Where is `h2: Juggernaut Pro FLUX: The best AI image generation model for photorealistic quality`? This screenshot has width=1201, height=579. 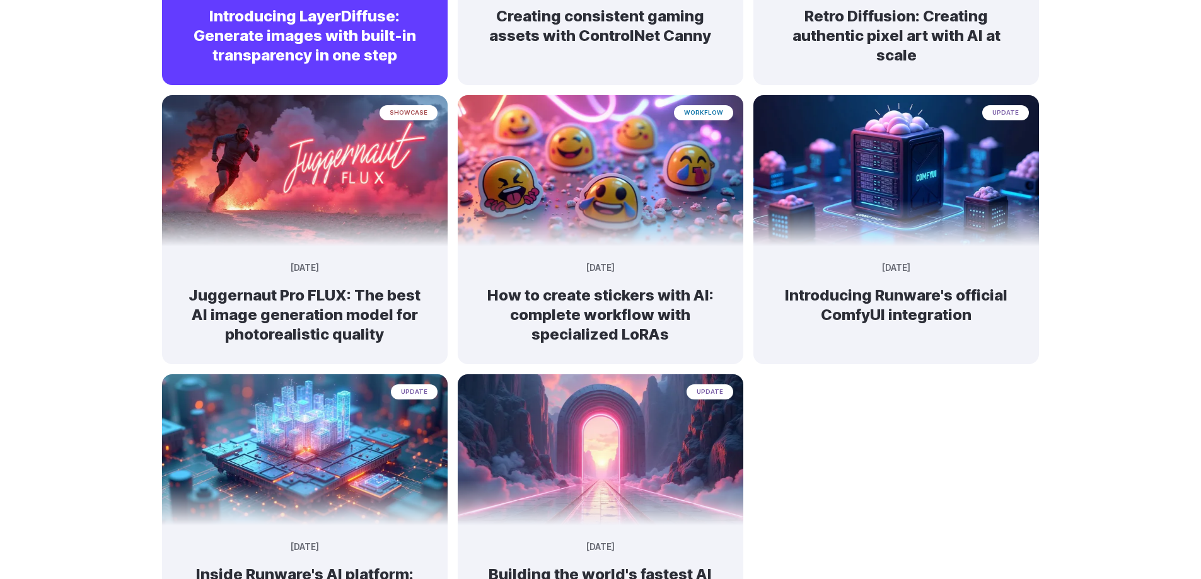 h2: Juggernaut Pro FLUX: The best AI image generation model for photorealistic quality is located at coordinates (305, 315).